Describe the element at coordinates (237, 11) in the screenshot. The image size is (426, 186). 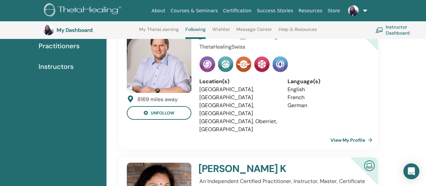
I see `a: Certification` at that location.